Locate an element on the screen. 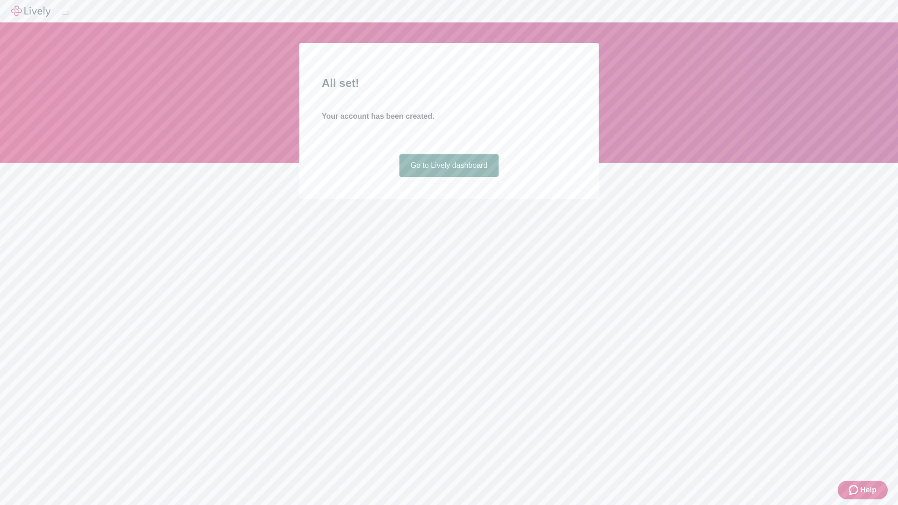 This screenshot has height=505, width=898. h4: Your account has been created. is located at coordinates (449, 116).